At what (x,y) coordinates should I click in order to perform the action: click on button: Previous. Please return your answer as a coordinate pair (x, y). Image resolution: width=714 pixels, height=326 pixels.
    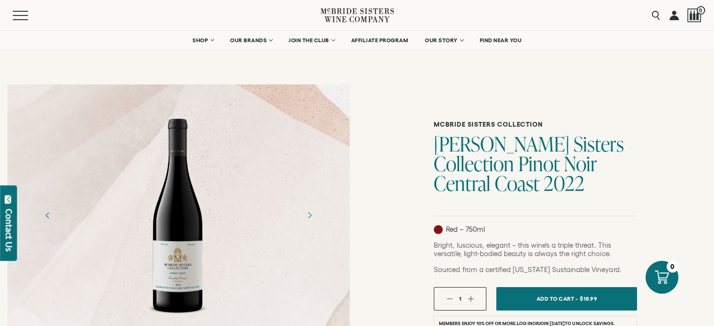
    Looking at the image, I should click on (48, 215).